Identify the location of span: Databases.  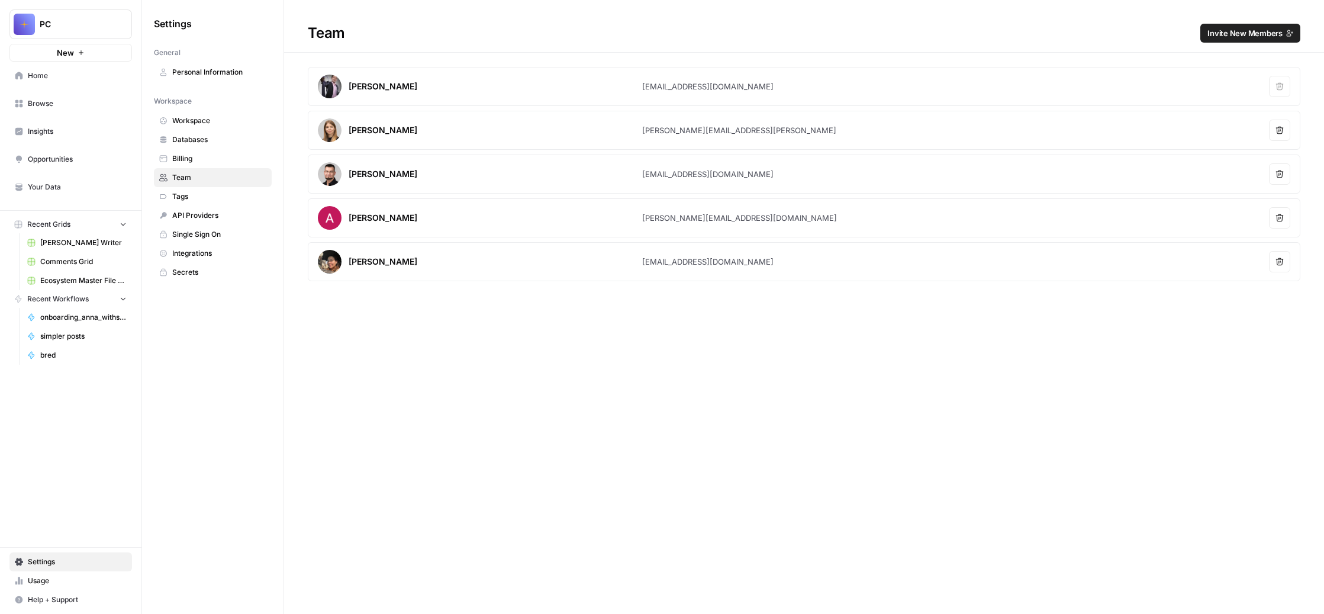
(219, 140).